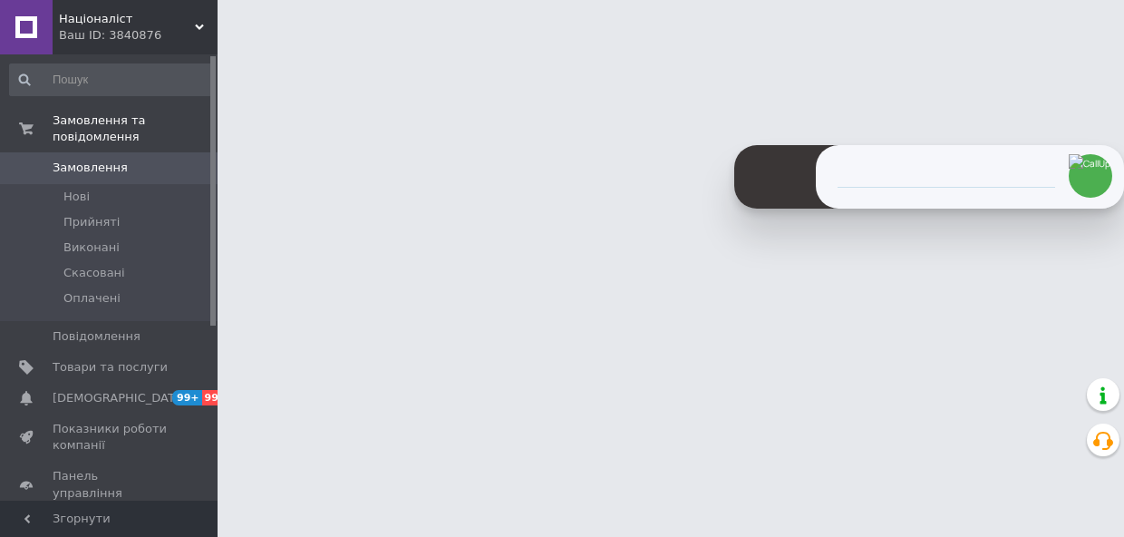 This screenshot has height=537, width=1124. What do you see at coordinates (110, 484) in the screenshot?
I see `span: Панель управління` at bounding box center [110, 484].